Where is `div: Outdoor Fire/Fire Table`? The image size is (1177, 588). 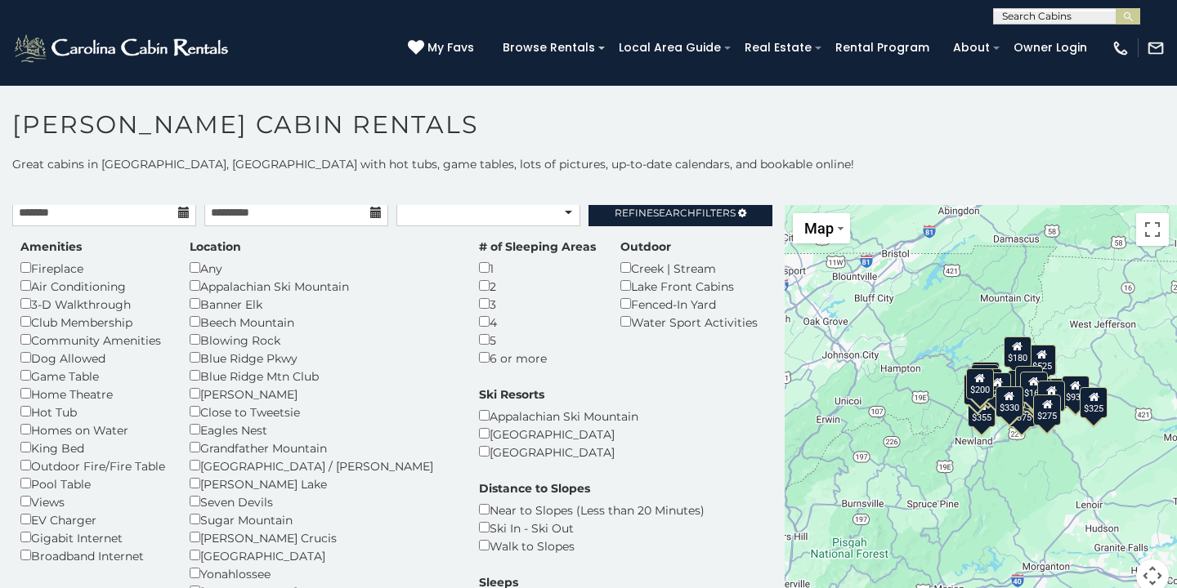 div: Outdoor Fire/Fire Table is located at coordinates (92, 466).